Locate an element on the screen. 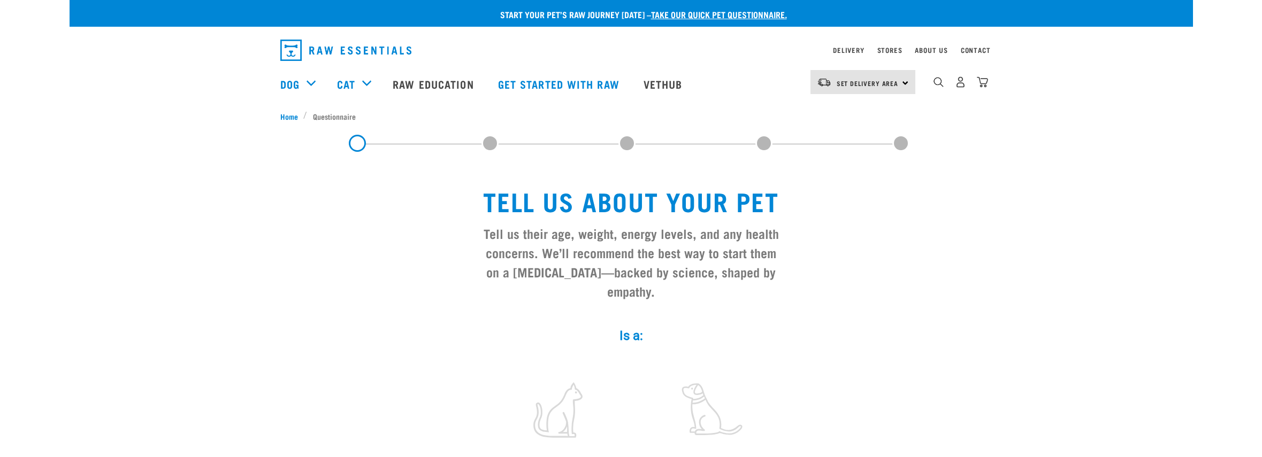  img: van-moving.png is located at coordinates (824, 82).